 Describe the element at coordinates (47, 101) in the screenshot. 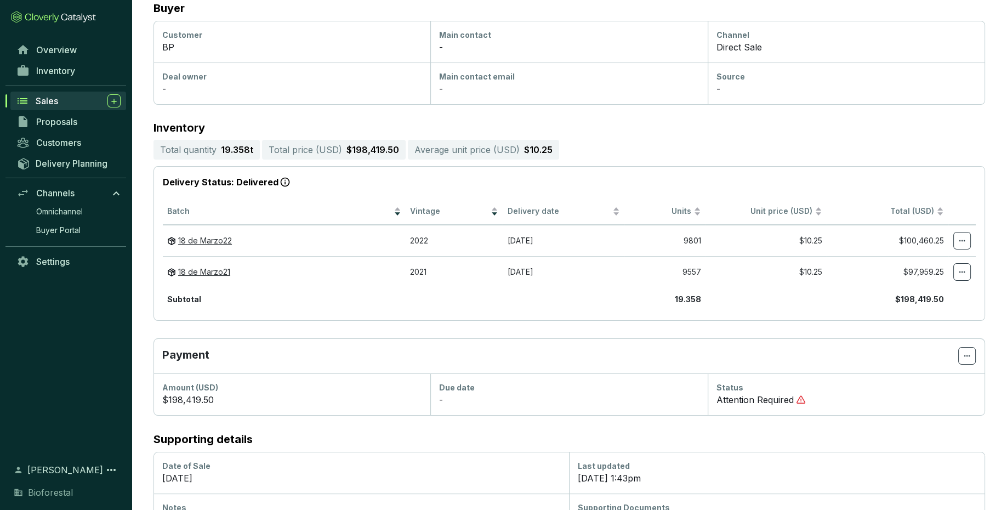

I see `span: Sales` at that location.